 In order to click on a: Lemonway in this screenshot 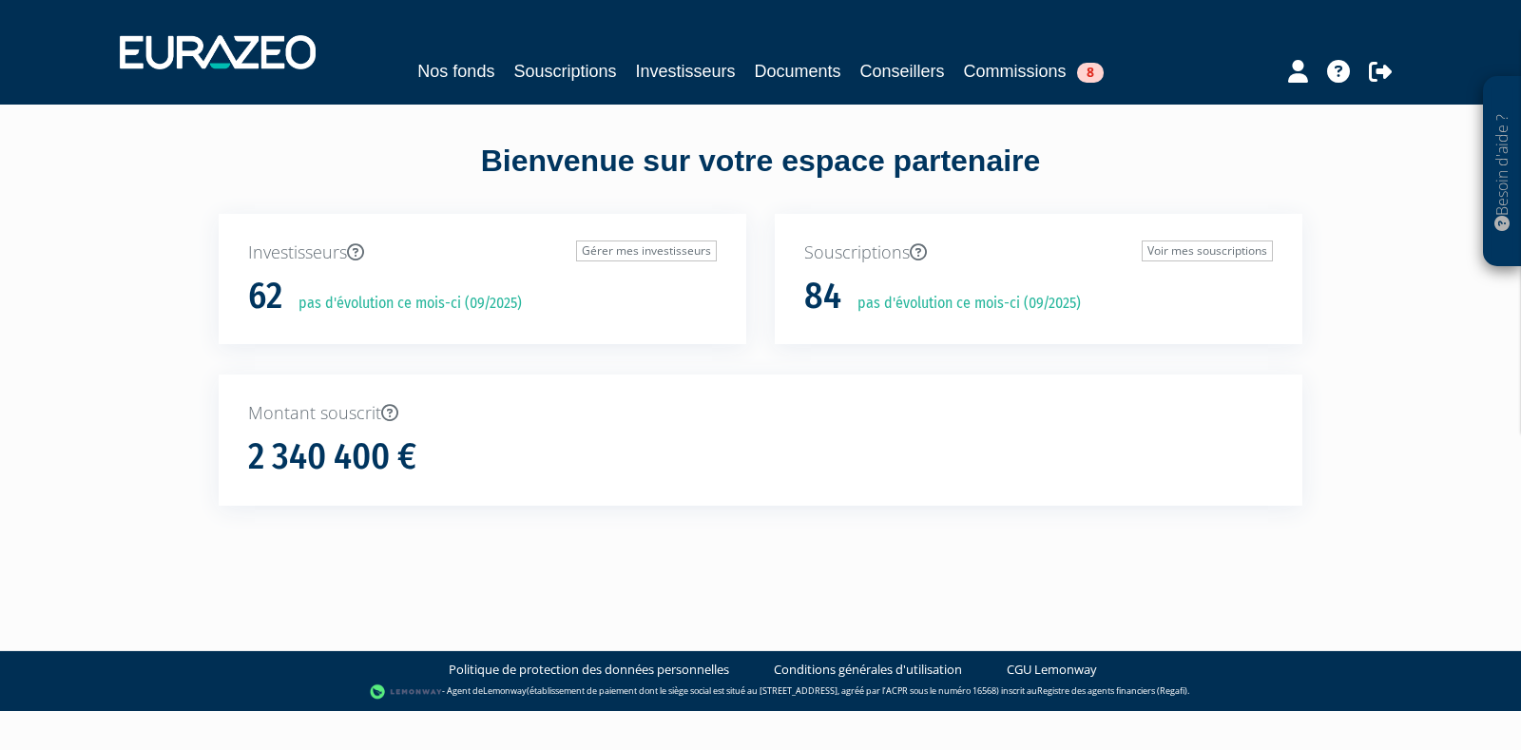, I will do `click(505, 690)`.